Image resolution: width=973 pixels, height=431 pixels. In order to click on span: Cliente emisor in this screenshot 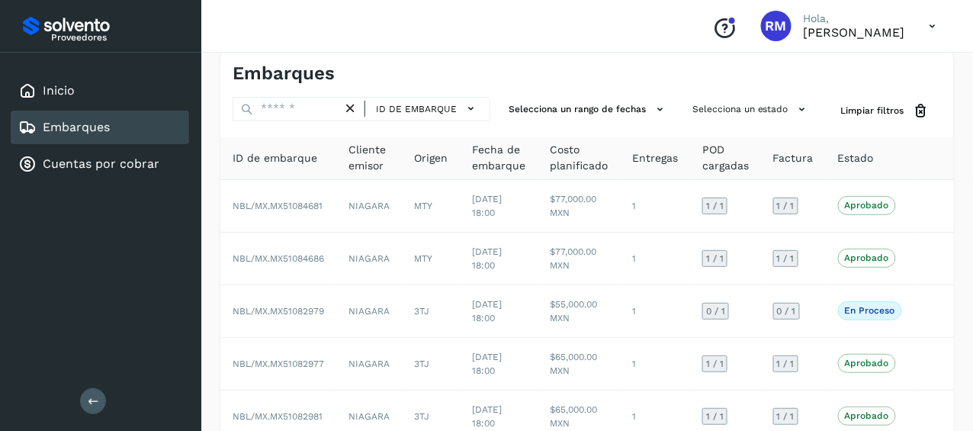, I will do `click(369, 158)`.